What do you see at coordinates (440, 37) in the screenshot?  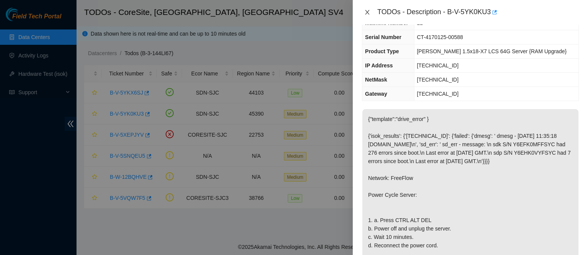 I see `span: CT-4170125-00588` at bounding box center [440, 37].